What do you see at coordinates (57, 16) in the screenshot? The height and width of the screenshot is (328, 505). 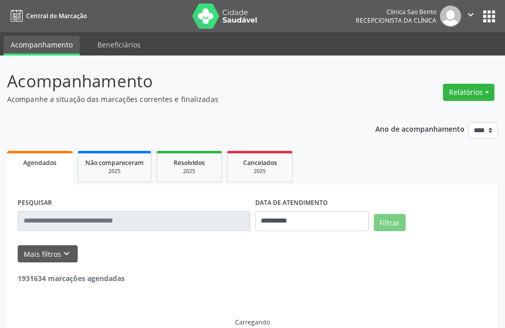 I see `span: Central de Marcação` at bounding box center [57, 16].